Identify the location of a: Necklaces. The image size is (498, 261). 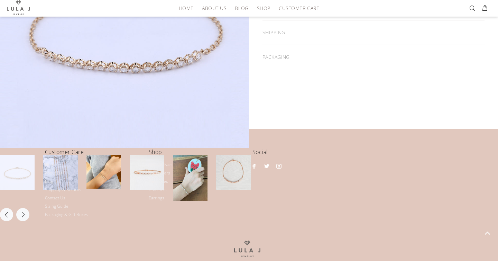
(158, 181).